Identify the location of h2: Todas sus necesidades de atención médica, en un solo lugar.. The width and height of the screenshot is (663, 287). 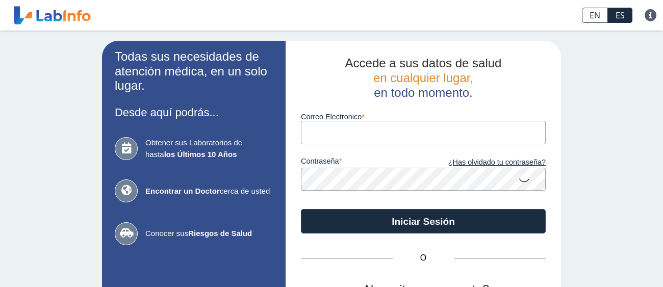
(194, 71).